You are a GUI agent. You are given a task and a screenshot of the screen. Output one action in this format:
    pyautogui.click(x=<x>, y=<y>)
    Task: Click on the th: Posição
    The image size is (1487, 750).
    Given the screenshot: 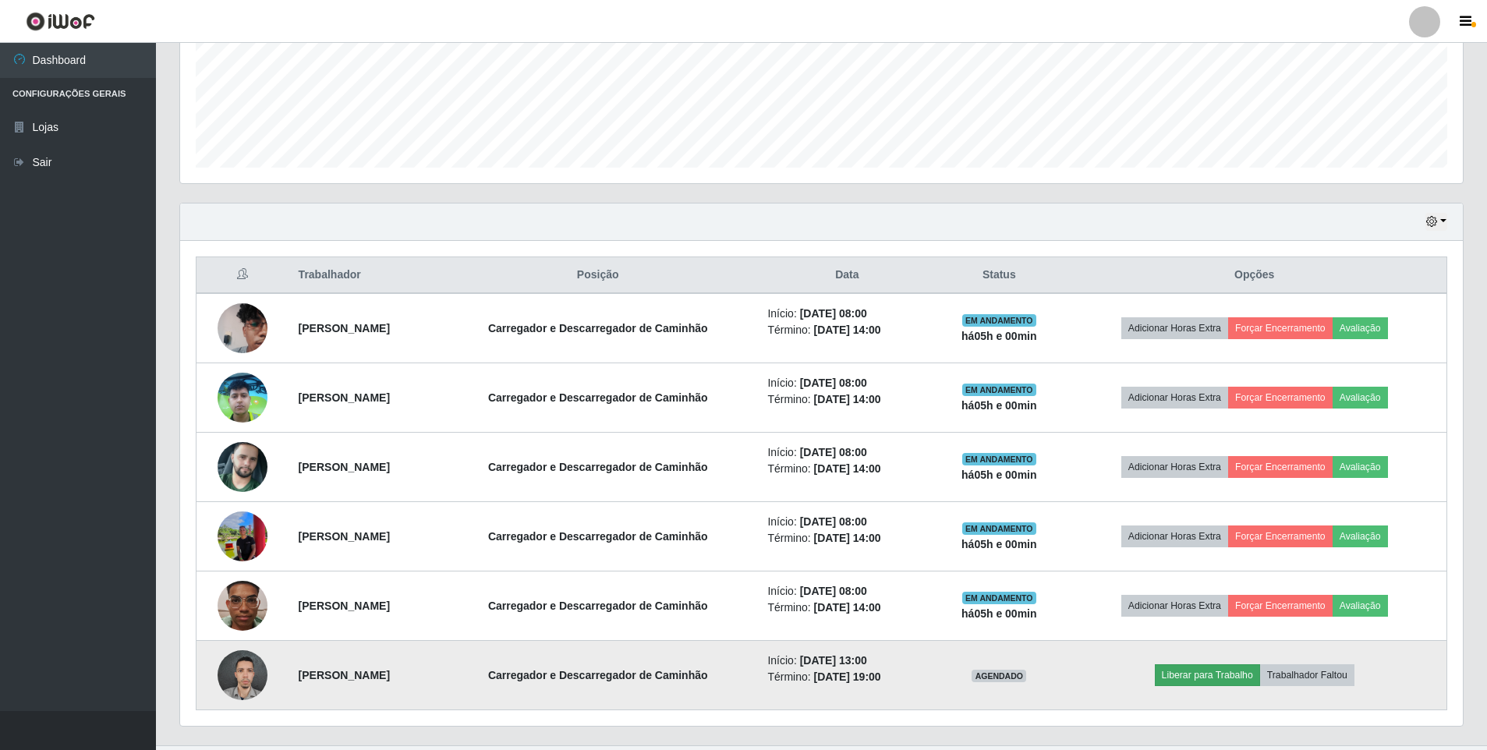 What is the action you would take?
    pyautogui.click(x=597, y=275)
    